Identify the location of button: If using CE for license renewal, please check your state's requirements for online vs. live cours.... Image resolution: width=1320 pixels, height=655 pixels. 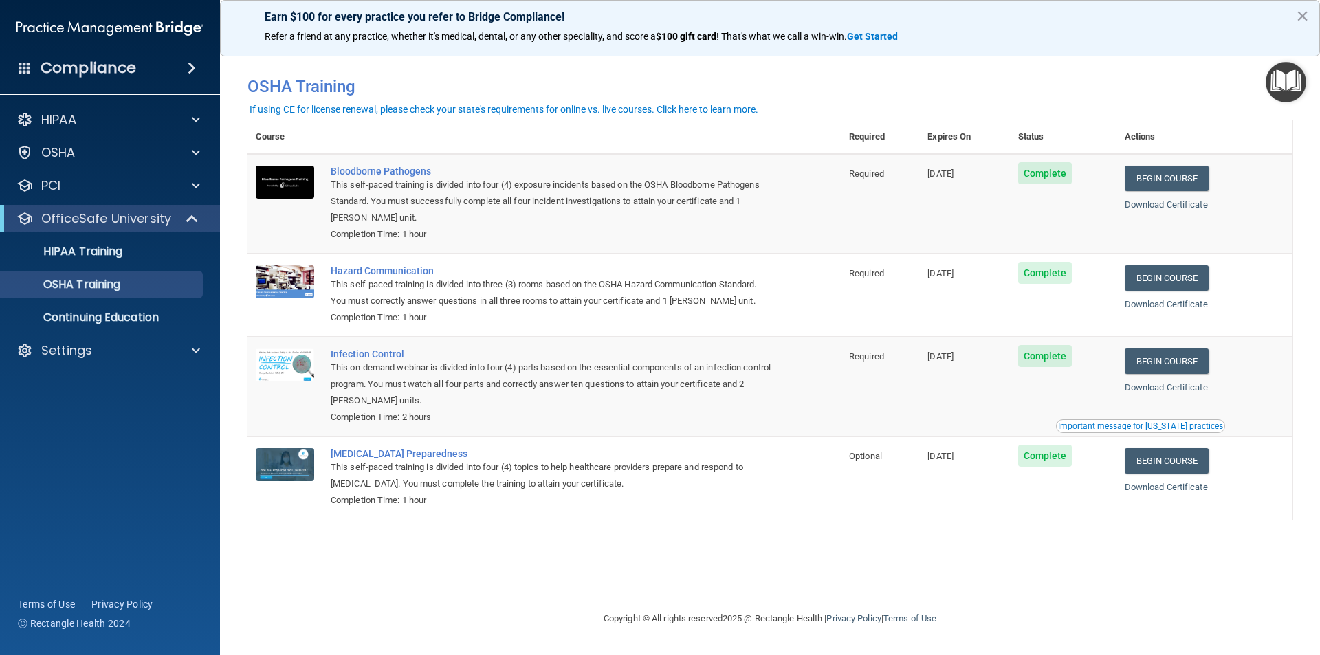
(504, 109).